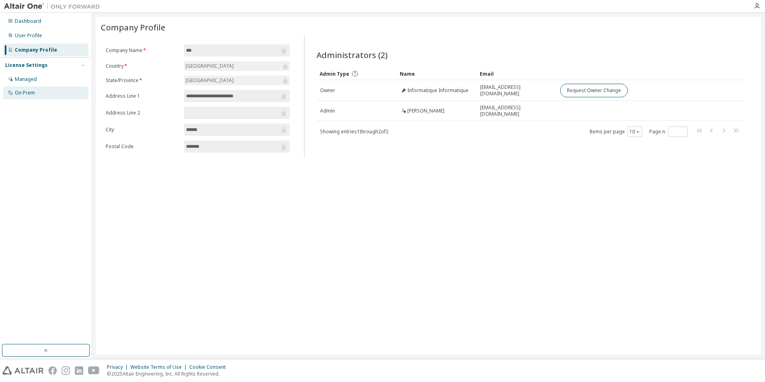 This screenshot has width=765, height=382. What do you see at coordinates (28, 36) in the screenshot?
I see `div: User Profile` at bounding box center [28, 36].